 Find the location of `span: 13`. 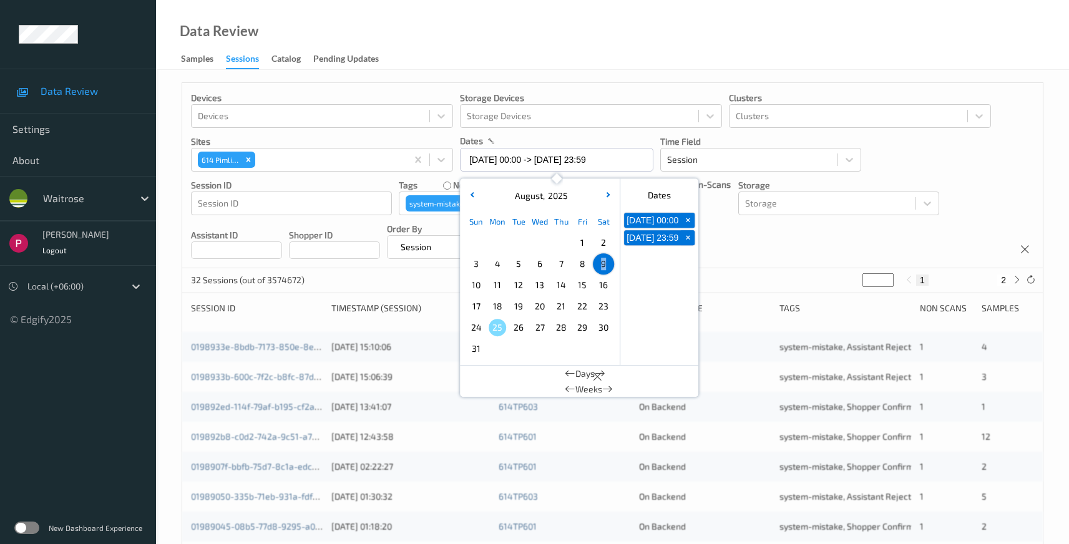

span: 13 is located at coordinates (540, 285).